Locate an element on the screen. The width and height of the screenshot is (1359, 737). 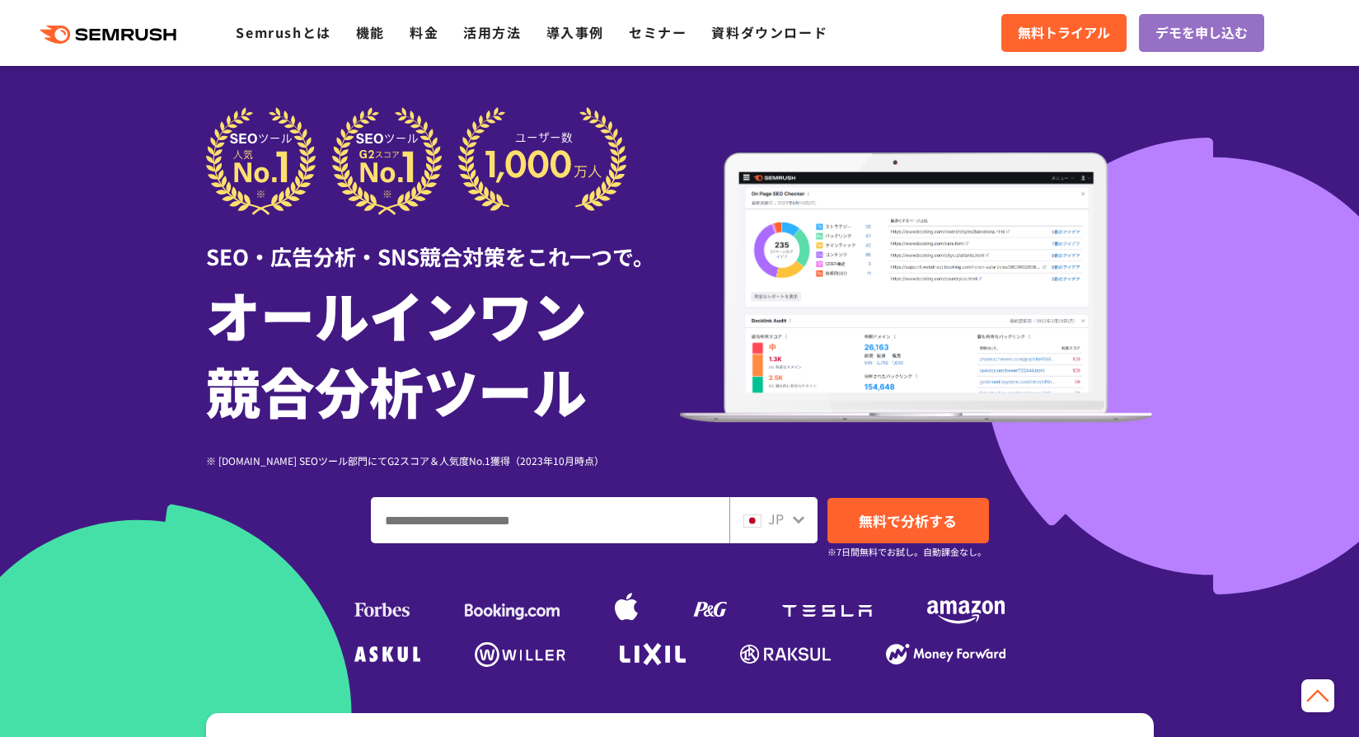
span: JP is located at coordinates (776, 519).